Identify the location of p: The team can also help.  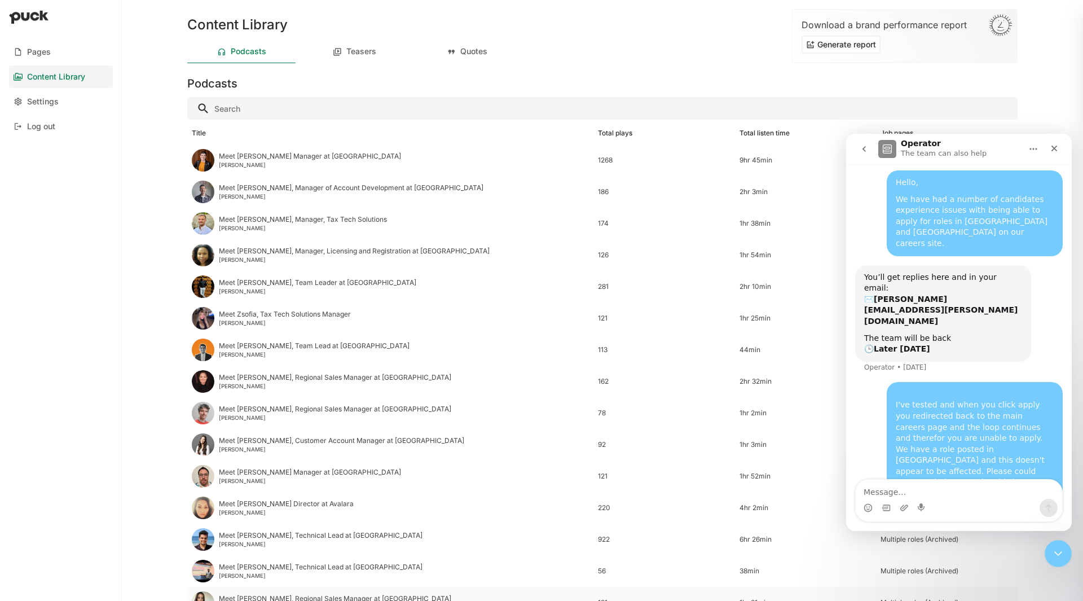
(98, 20).